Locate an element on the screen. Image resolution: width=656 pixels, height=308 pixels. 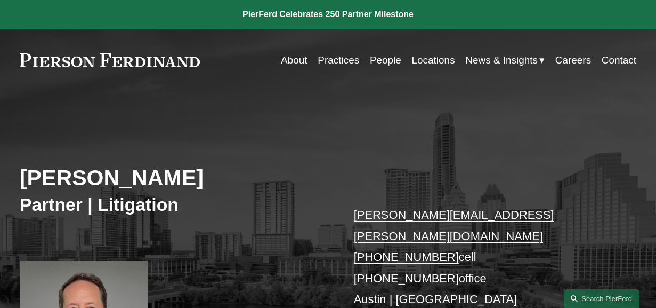
a: Careers is located at coordinates (573, 60).